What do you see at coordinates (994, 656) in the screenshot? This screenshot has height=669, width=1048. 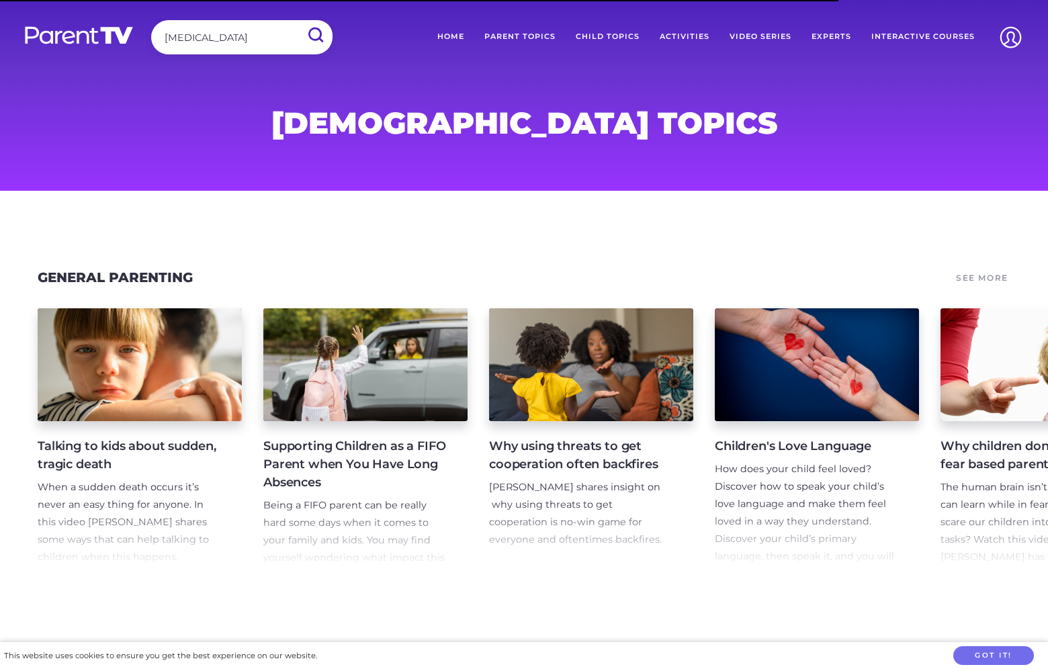 I see `button: Got it!` at bounding box center [994, 656].